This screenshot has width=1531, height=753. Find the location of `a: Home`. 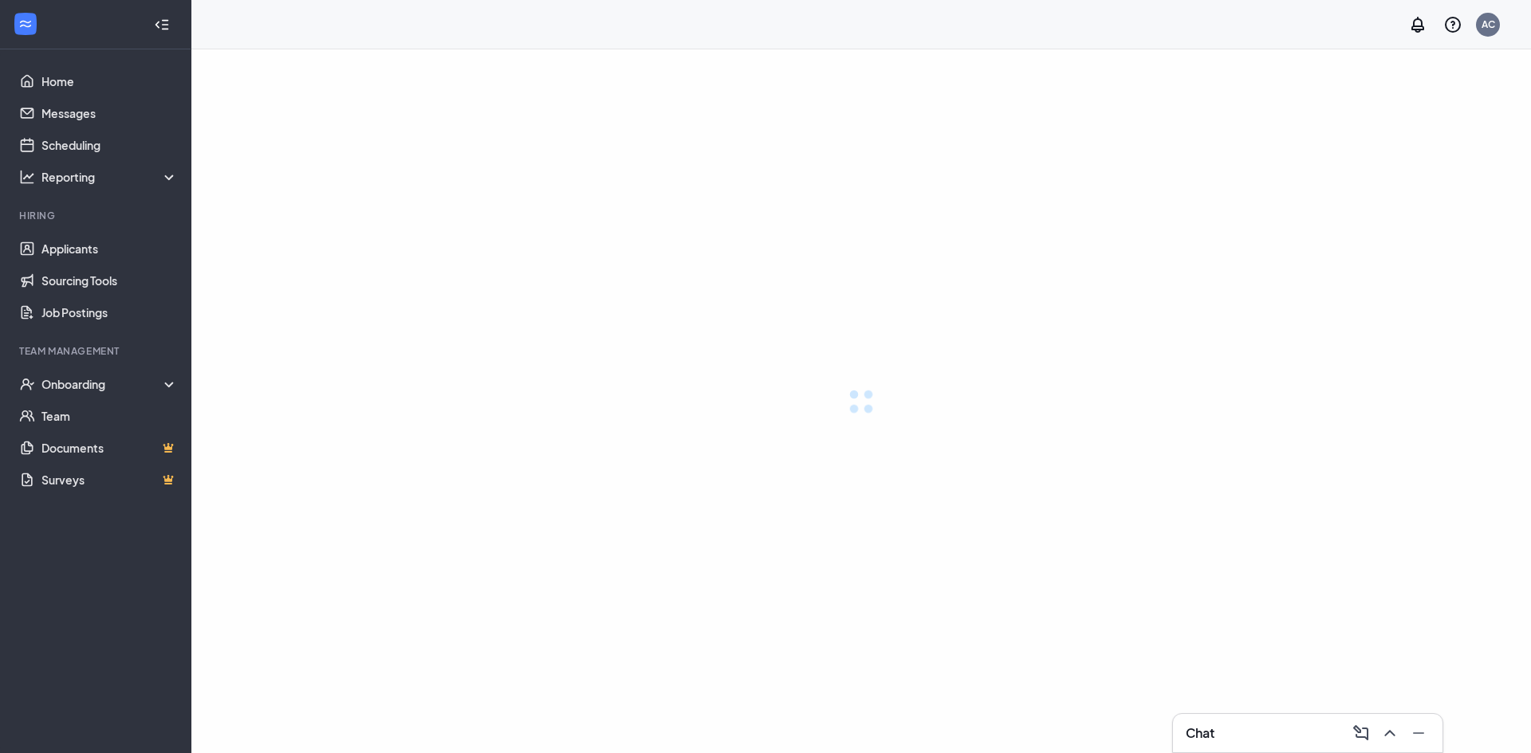

a: Home is located at coordinates (109, 81).